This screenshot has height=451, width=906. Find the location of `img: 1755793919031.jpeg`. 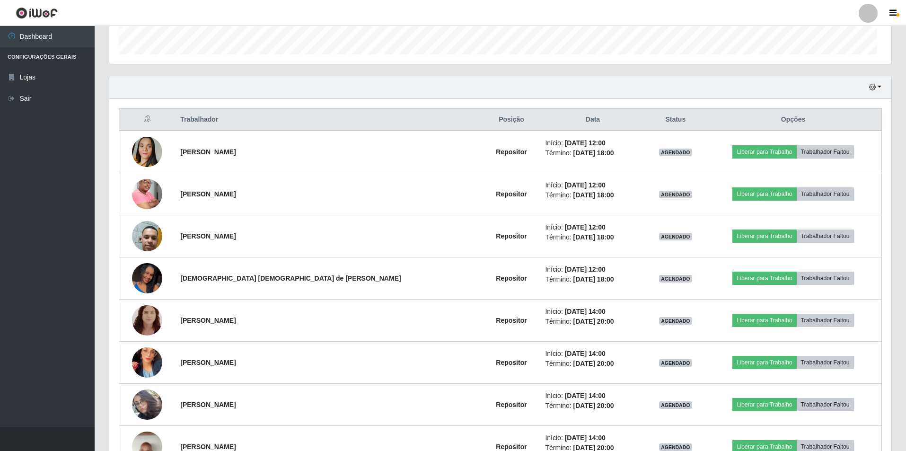

img: 1755793919031.jpeg is located at coordinates (147, 362).